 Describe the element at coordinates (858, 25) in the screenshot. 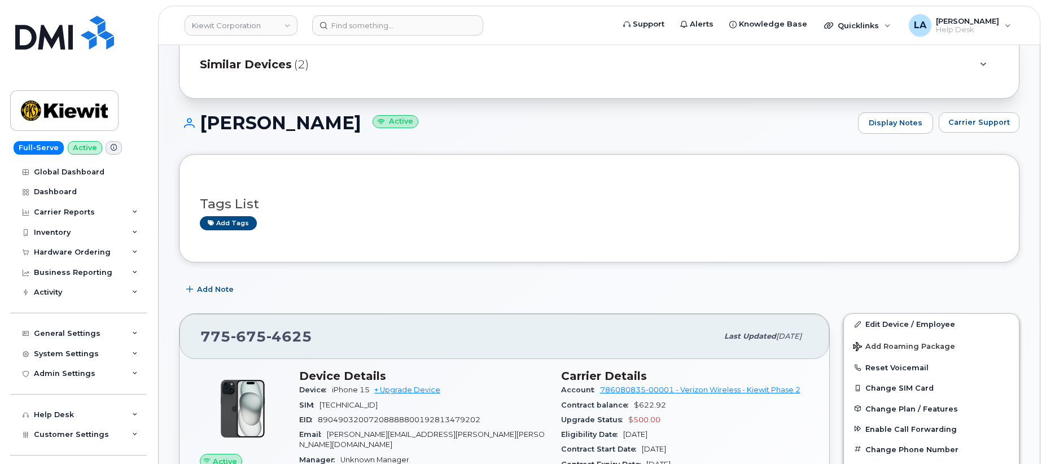

I see `div: Quicklinks` at that location.